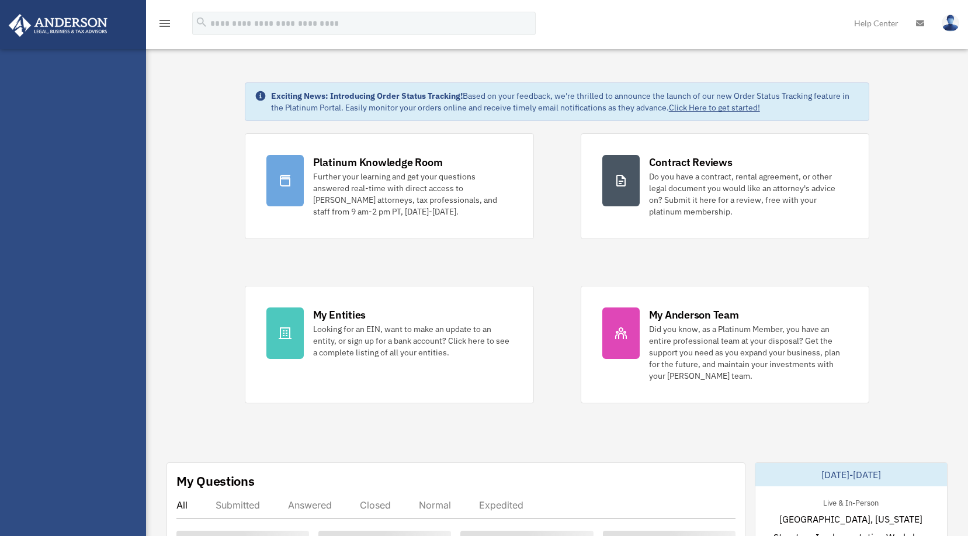 The width and height of the screenshot is (968, 536). I want to click on div: Submitted, so click(238, 505).